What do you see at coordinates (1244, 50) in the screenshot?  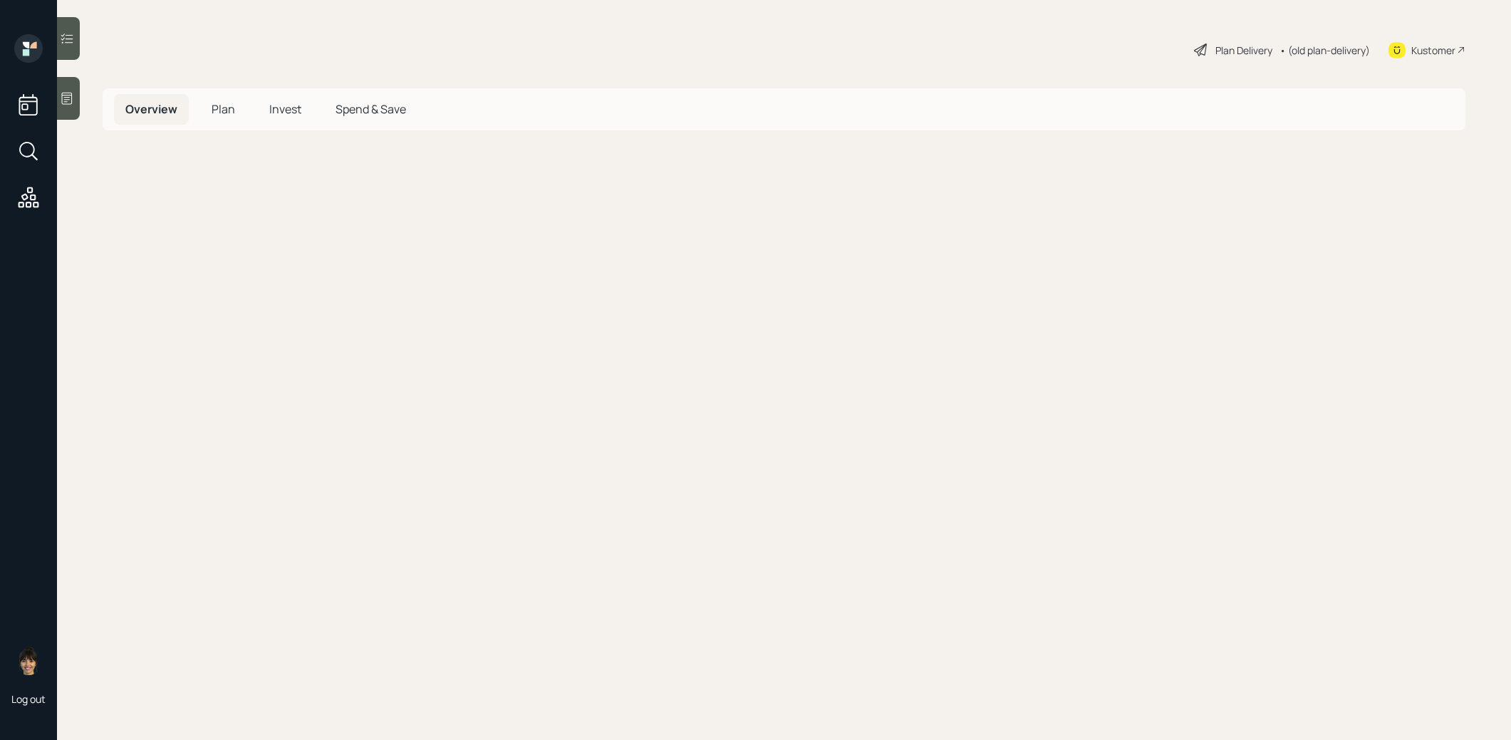 I see `div: Plan Delivery` at bounding box center [1244, 50].